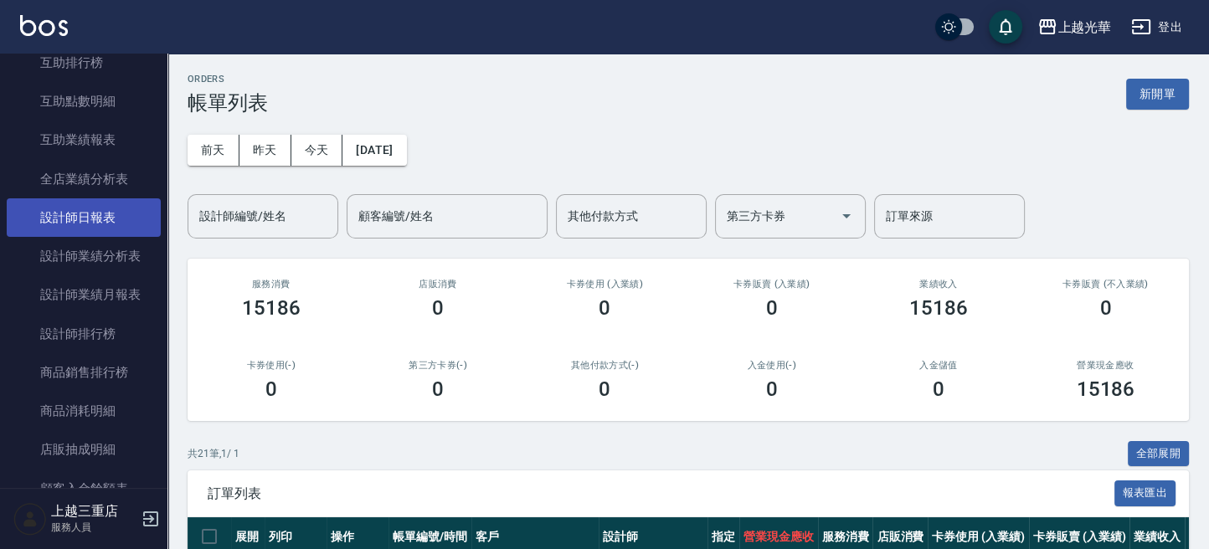  I want to click on h2: 入金使用(-), so click(771, 365).